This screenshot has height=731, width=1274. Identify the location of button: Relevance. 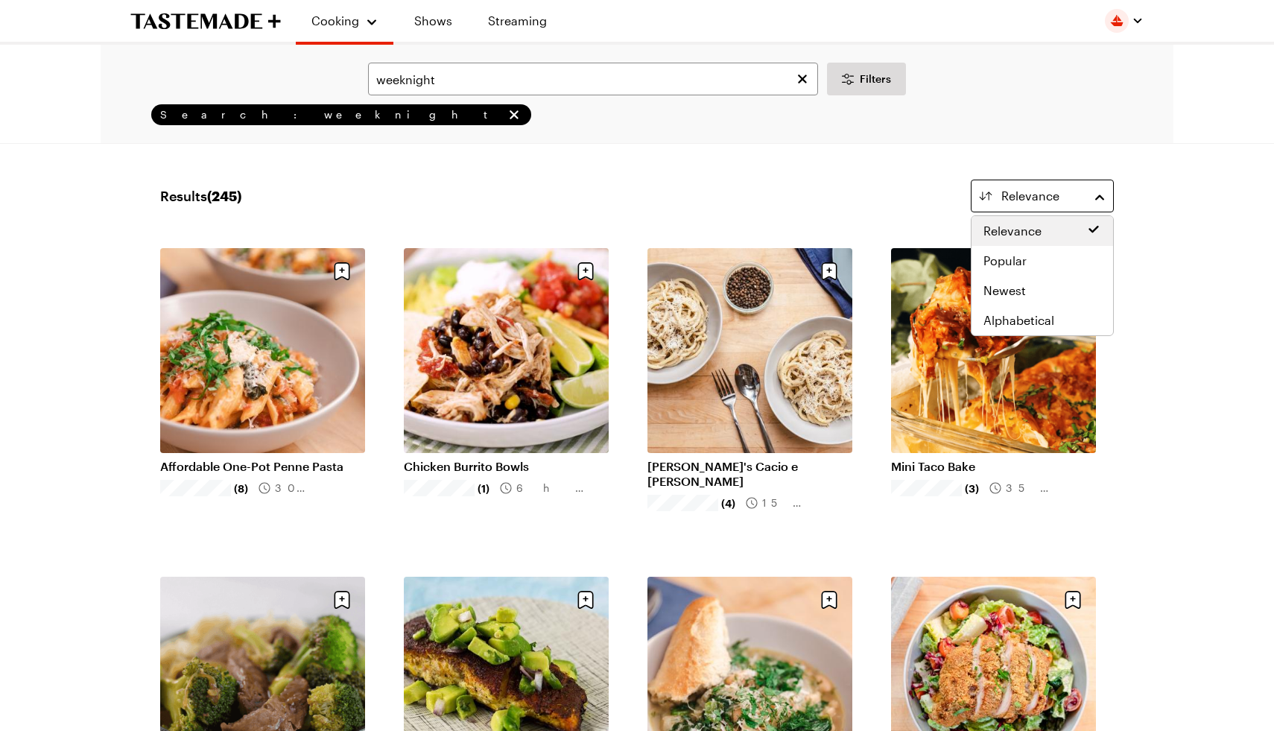
(1043, 196).